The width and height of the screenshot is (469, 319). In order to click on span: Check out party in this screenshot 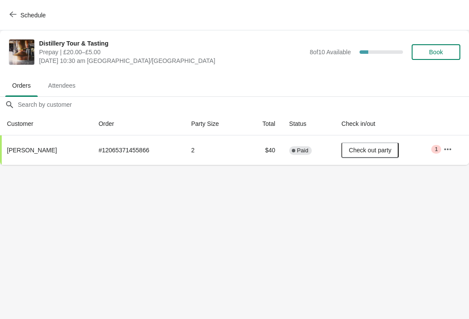, I will do `click(370, 150)`.